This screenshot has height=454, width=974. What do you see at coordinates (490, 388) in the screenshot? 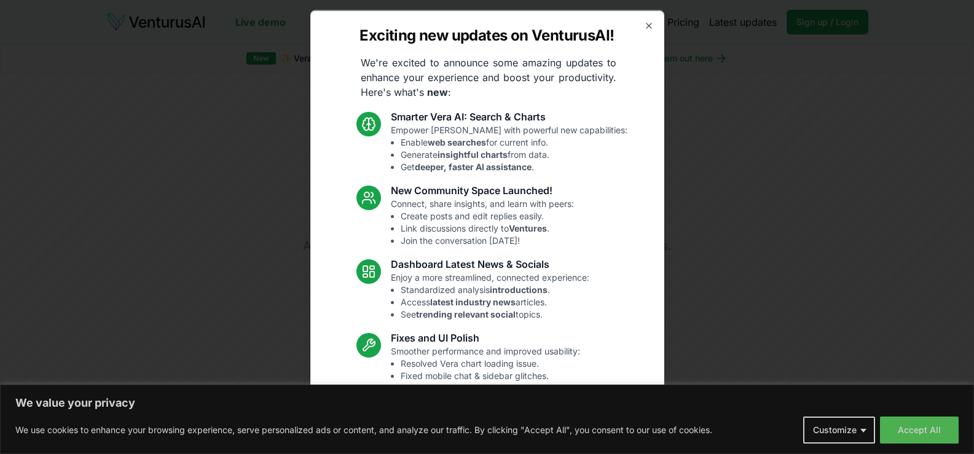
I see `li: Enhanced overall UI consistency.` at bounding box center [490, 388].